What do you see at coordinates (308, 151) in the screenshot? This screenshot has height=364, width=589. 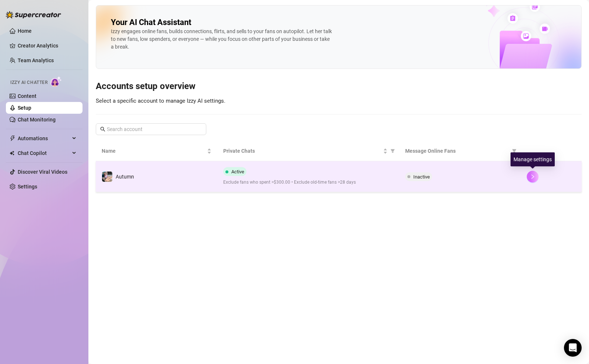 I see `th: Private Chats` at bounding box center [308, 151].